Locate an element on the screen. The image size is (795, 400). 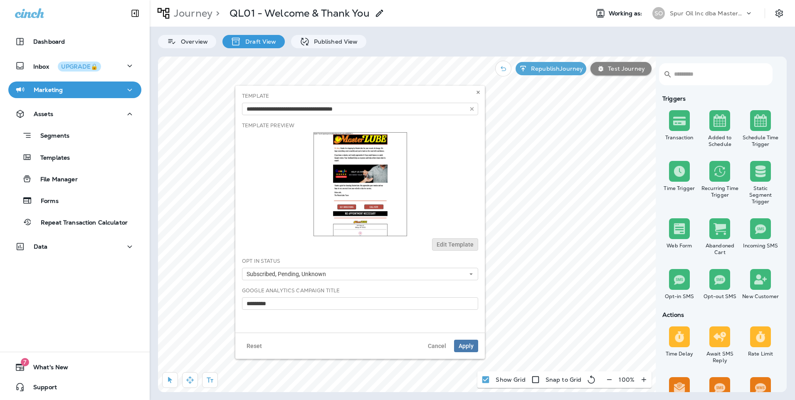
button: Cancel is located at coordinates (437, 346).